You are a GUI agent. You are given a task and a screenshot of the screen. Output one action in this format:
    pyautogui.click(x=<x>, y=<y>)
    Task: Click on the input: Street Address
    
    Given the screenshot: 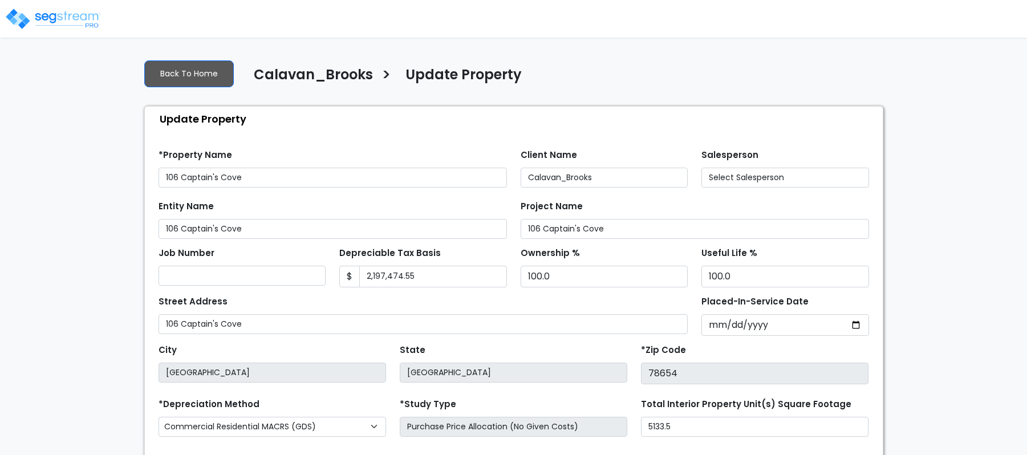 What is the action you would take?
    pyautogui.click(x=423, y=324)
    